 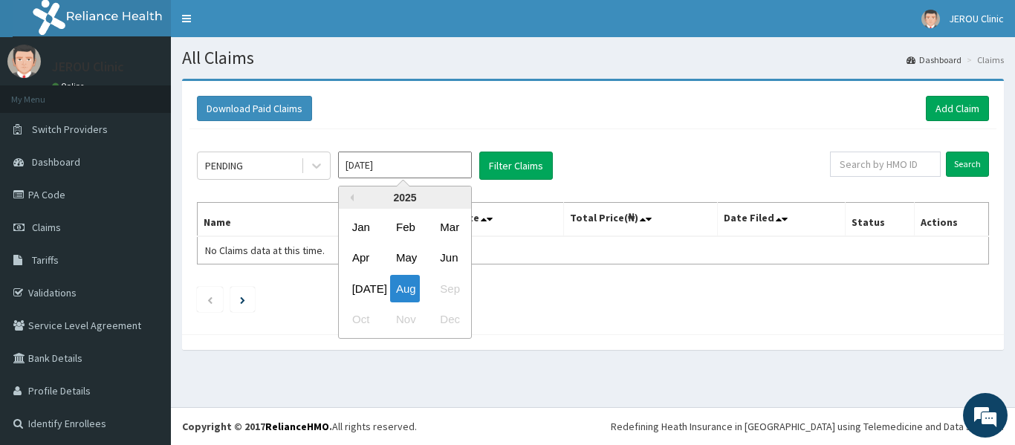 What do you see at coordinates (70, 129) in the screenshot?
I see `span: Switch Providers` at bounding box center [70, 129].